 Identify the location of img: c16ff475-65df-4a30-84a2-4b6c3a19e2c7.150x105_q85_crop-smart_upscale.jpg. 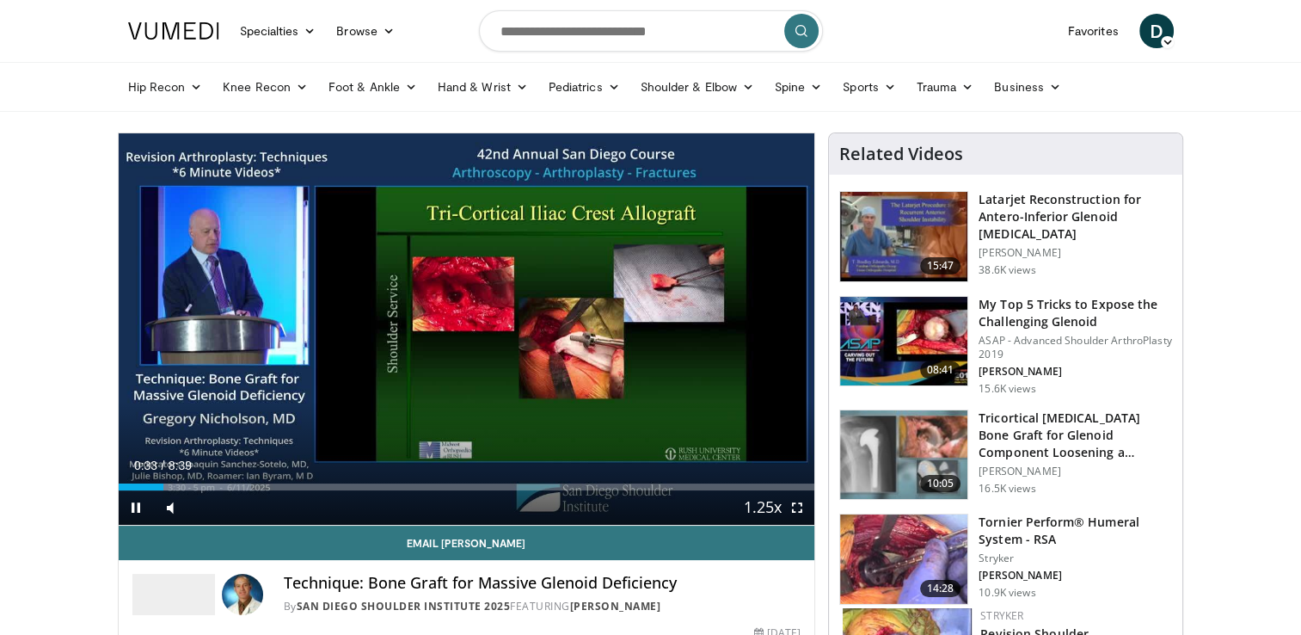
(904, 559).